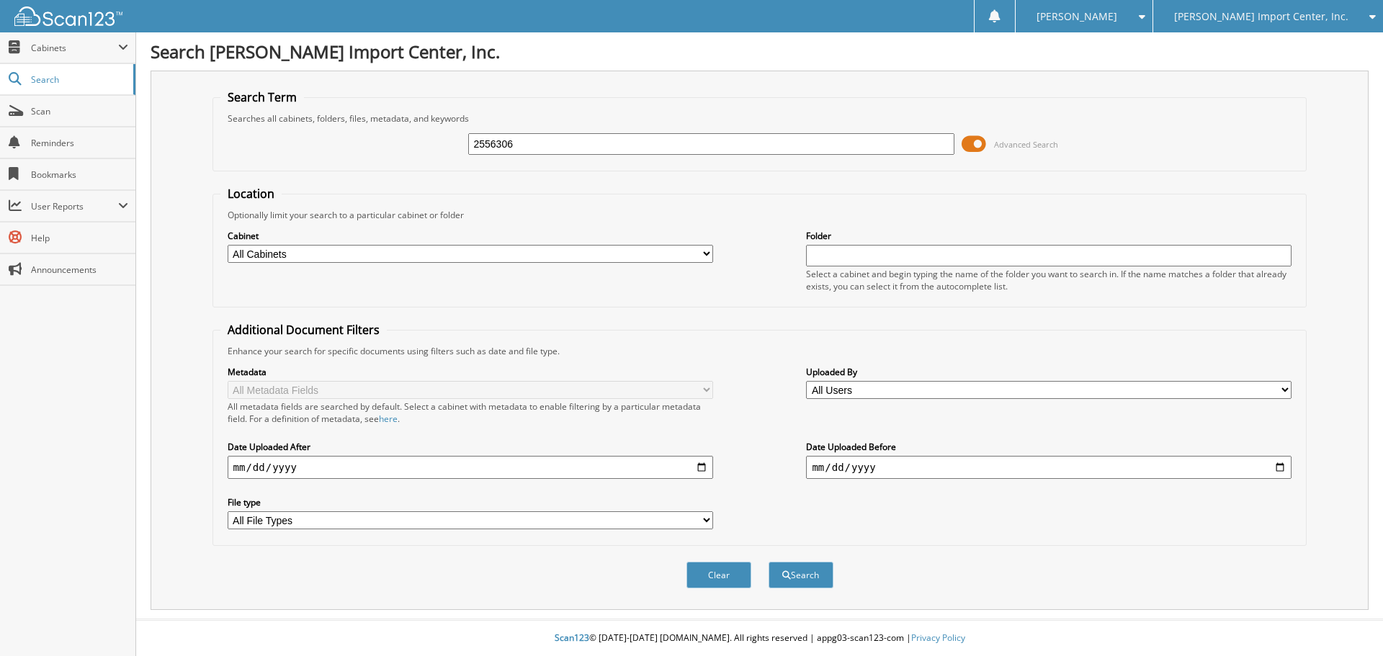 This screenshot has width=1383, height=656. Describe the element at coordinates (1049, 236) in the screenshot. I see `label: Folder` at that location.